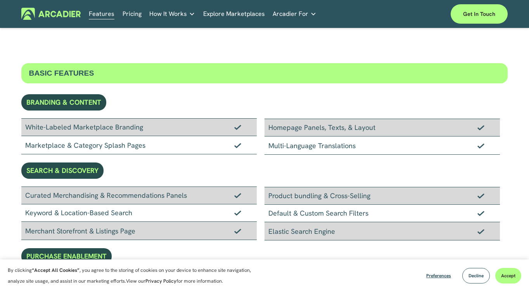  I want to click on img: Arcadier, so click(51, 14).